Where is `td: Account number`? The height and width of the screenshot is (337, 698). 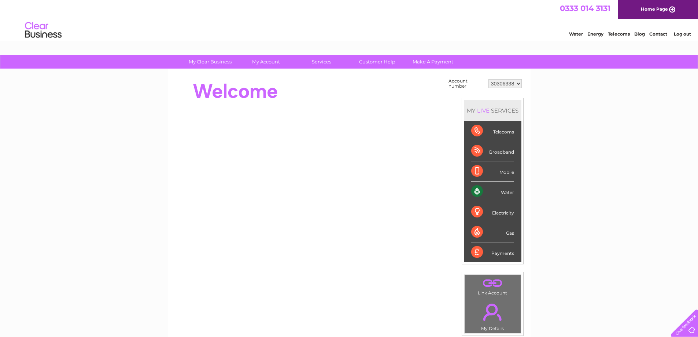 td: Account number is located at coordinates (466, 83).